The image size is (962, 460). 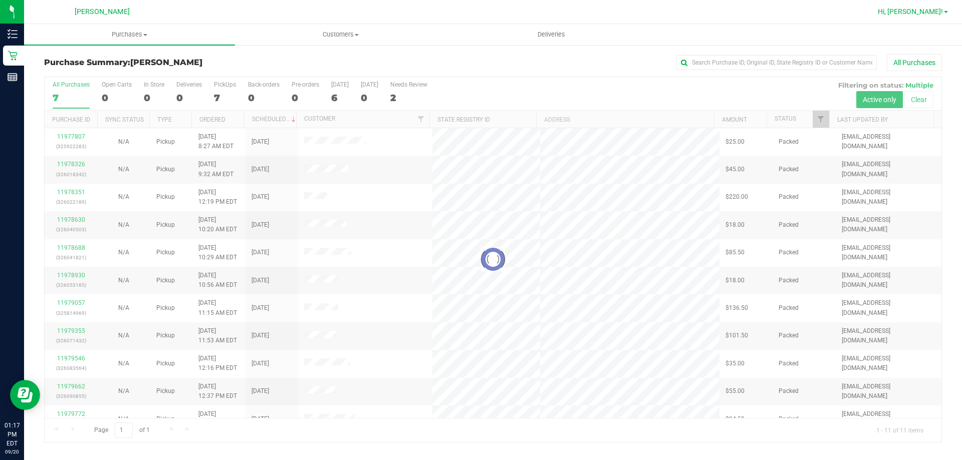 I want to click on h3: Purchase Summary:, so click(x=193, y=63).